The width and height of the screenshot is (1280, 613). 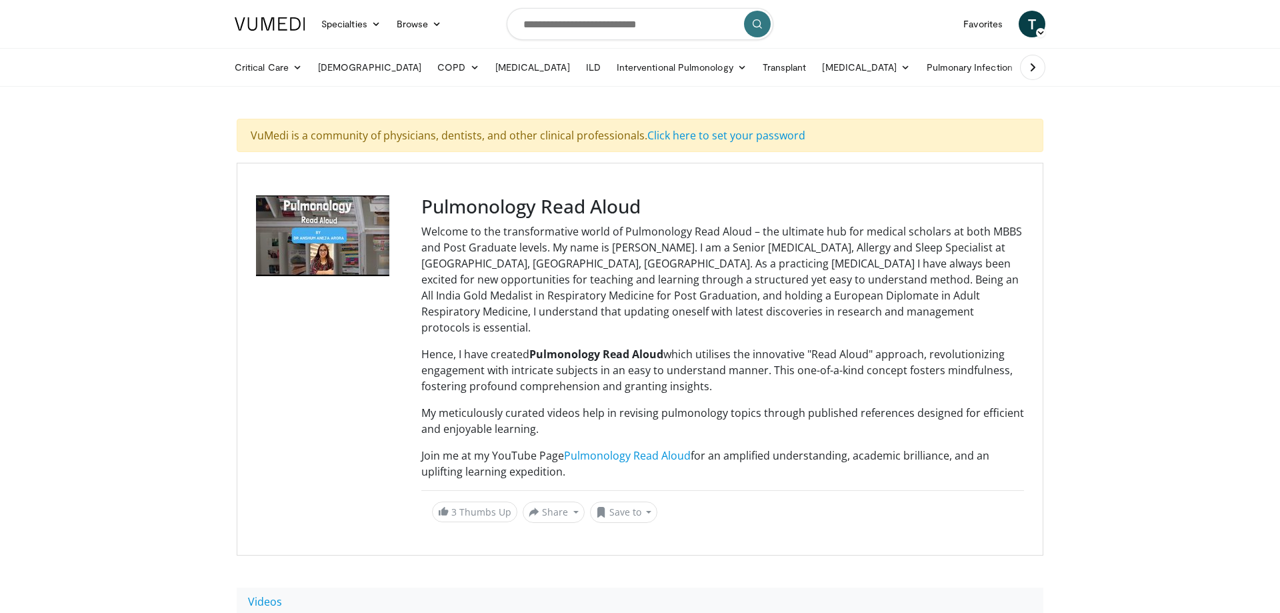 What do you see at coordinates (553, 512) in the screenshot?
I see `button: Share` at bounding box center [553, 512].